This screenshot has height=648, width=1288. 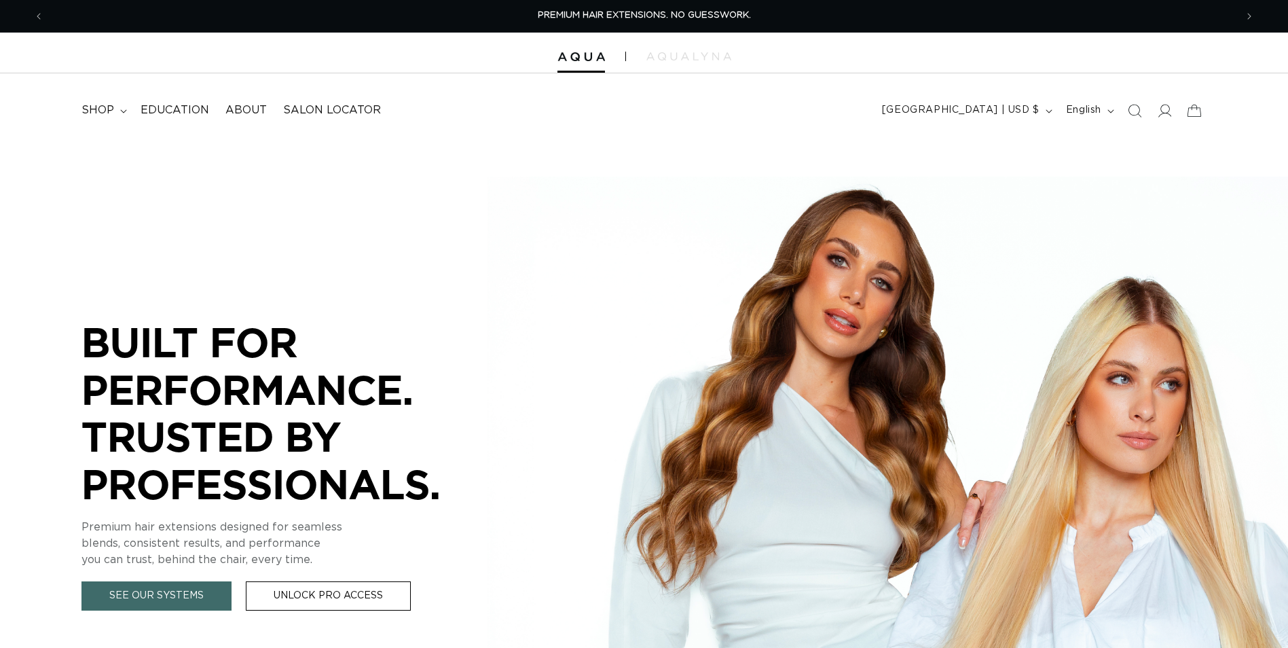 What do you see at coordinates (1134, 111) in the screenshot?
I see `summary: Search` at bounding box center [1134, 111].